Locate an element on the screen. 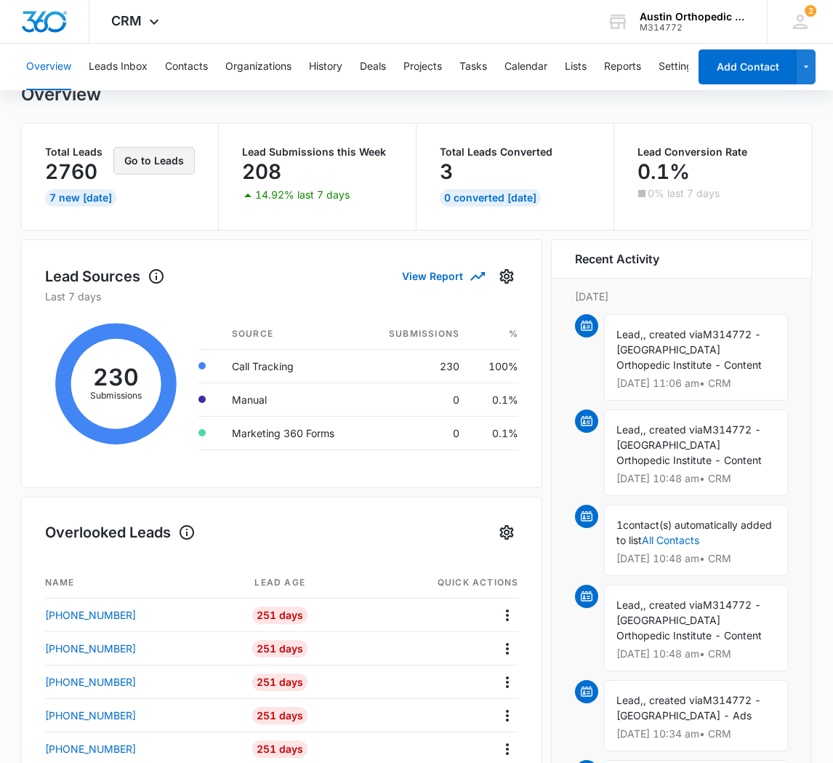 This screenshot has height=763, width=833. h1: Overview is located at coordinates (61, 95).